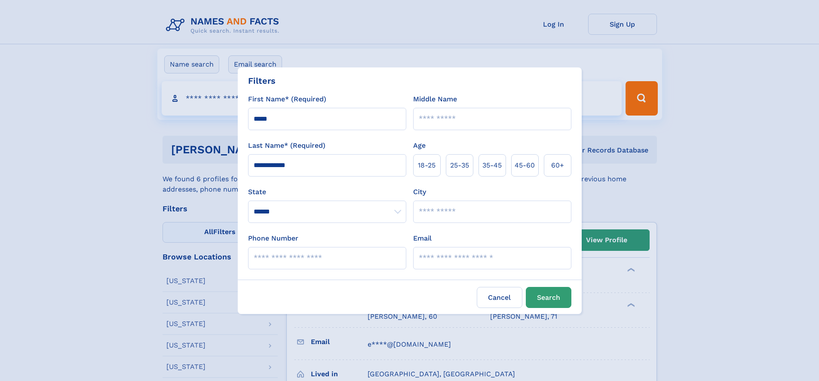 Image resolution: width=819 pixels, height=381 pixels. Describe the element at coordinates (426, 165) in the screenshot. I see `span: 18‑25` at that location.